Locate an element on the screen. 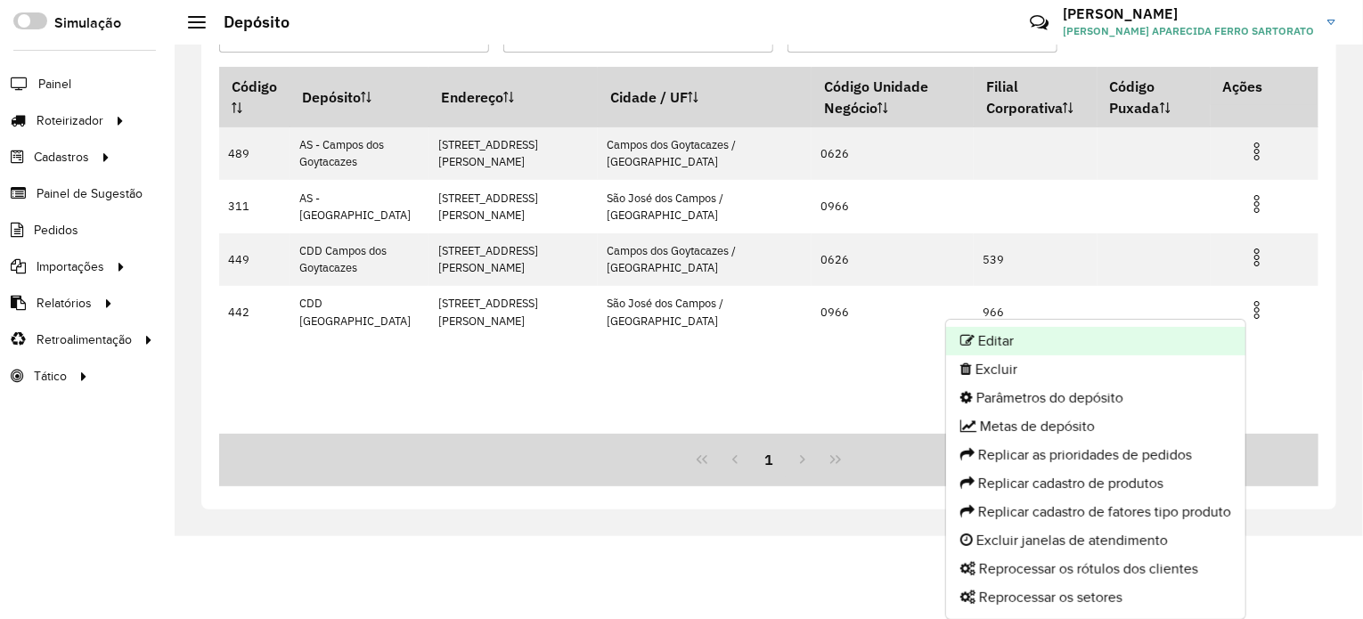  li: Reprocessar os setores is located at coordinates (1096, 598).